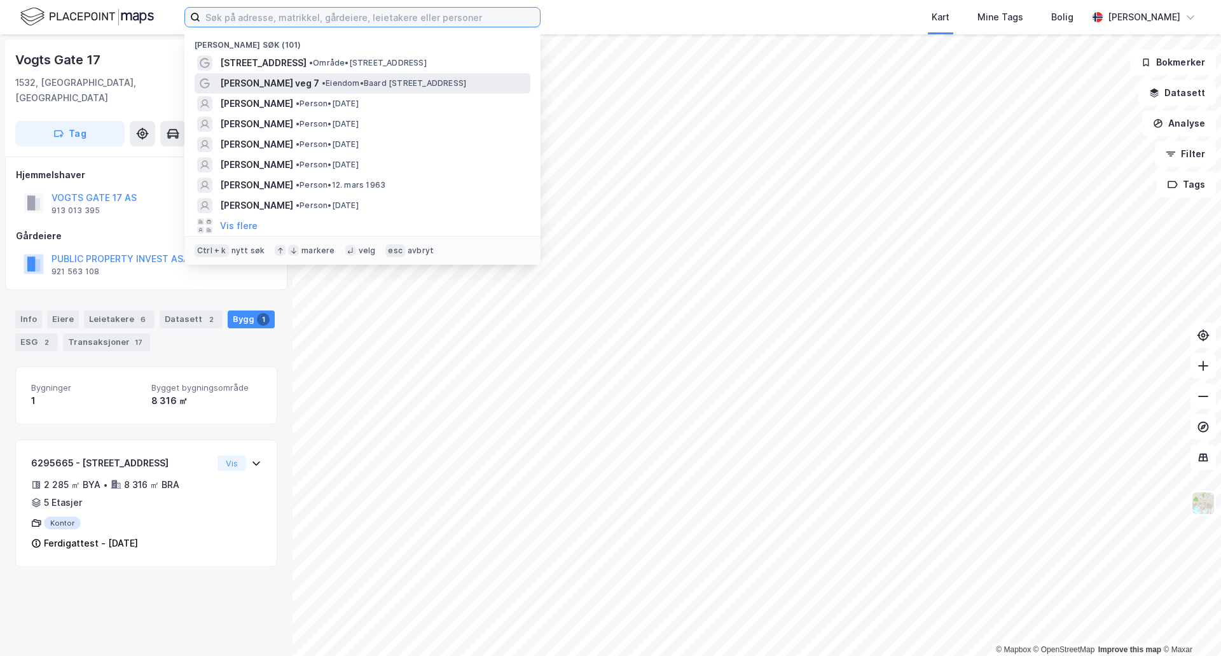 The height and width of the screenshot is (656, 1221). Describe the element at coordinates (1203, 503) in the screenshot. I see `img: Z` at that location.